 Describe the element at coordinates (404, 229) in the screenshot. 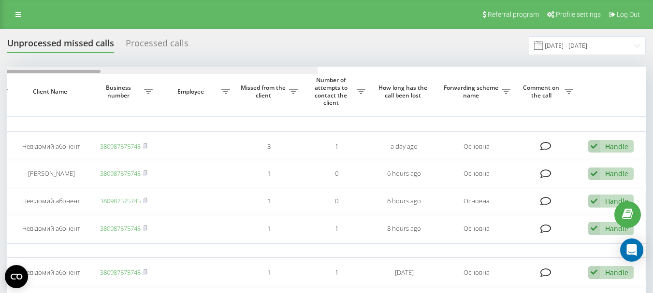

I see `td: 8 hours ago` at that location.